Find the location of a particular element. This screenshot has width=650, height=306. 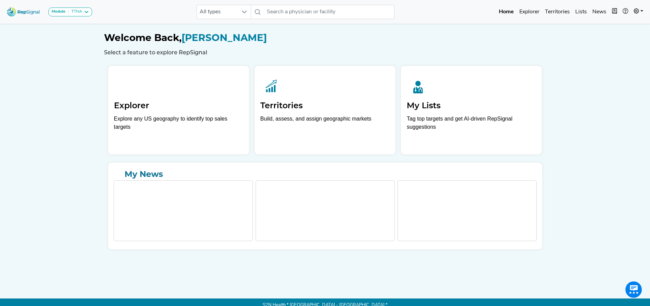

a: News is located at coordinates (600, 12).